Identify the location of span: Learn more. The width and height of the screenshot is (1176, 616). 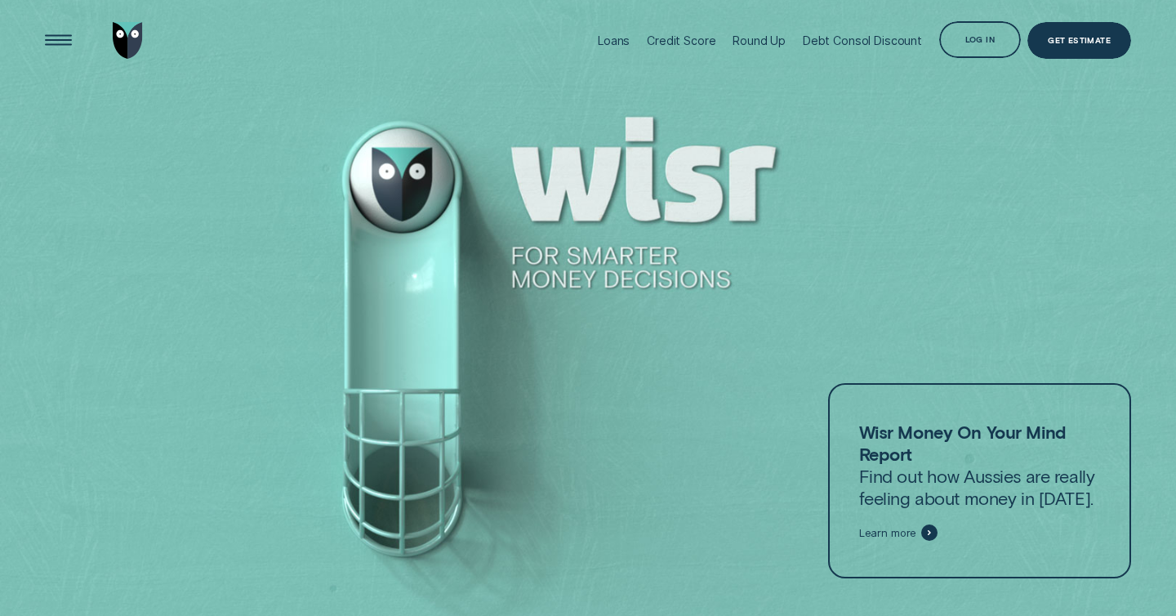
(888, 533).